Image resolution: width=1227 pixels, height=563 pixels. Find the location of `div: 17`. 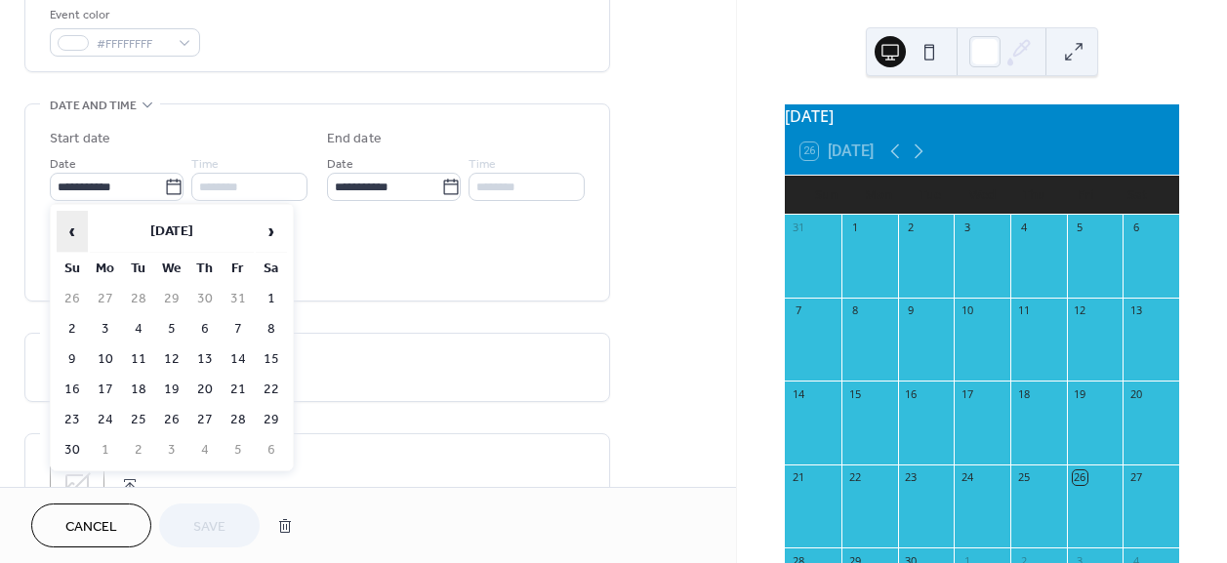

div: 17 is located at coordinates (966, 393).